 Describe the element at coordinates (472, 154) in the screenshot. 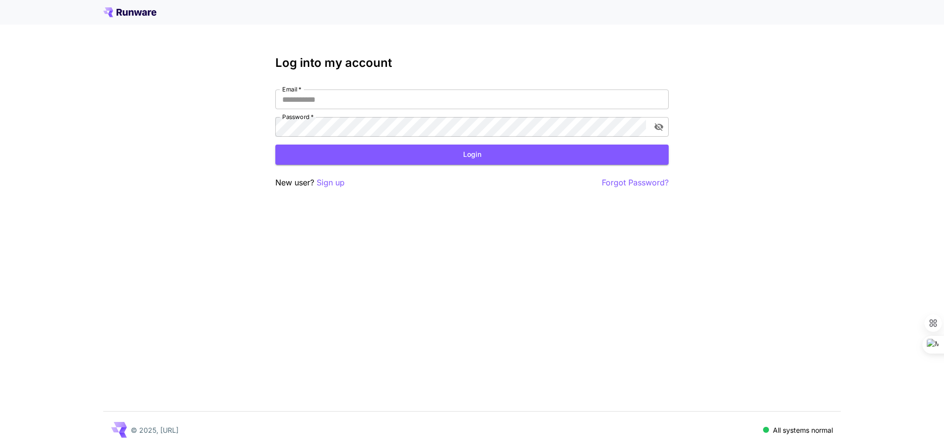

I see `button: Login` at that location.